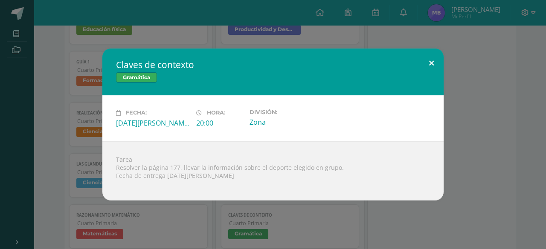  Describe the element at coordinates (219, 123) in the screenshot. I see `div: 20:00` at that location.